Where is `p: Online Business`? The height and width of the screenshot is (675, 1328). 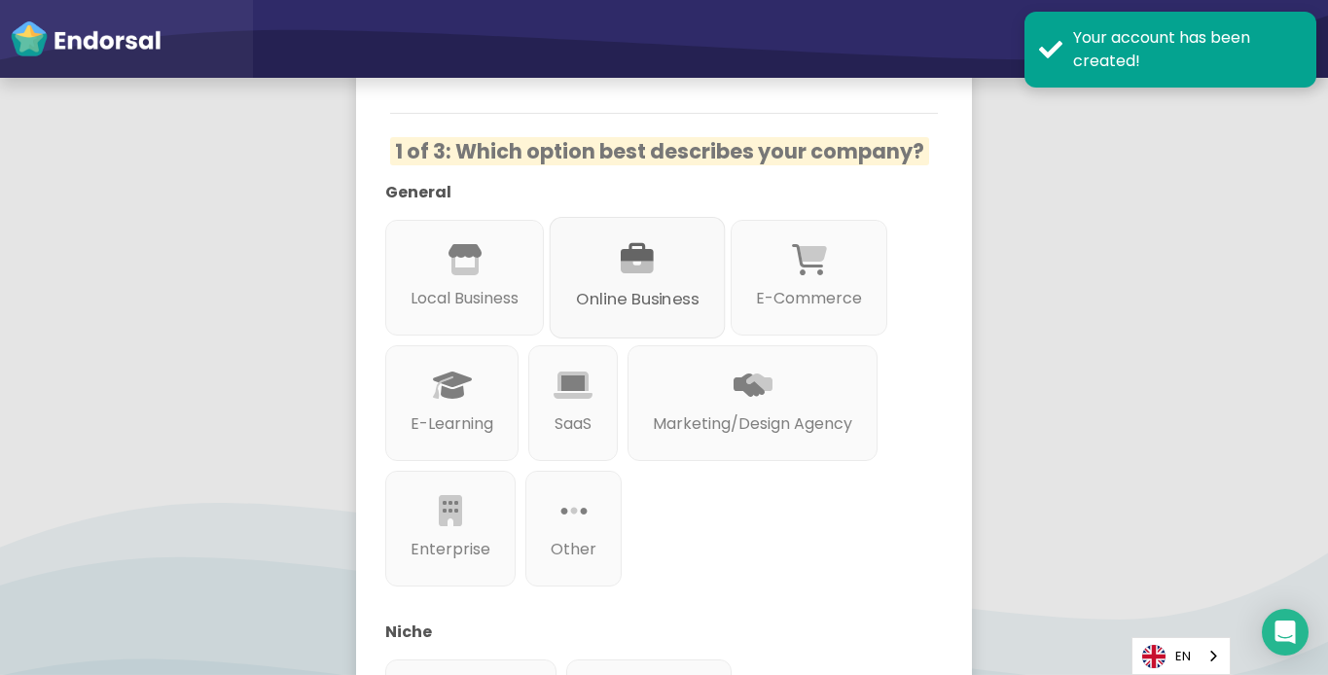
p: Online Business is located at coordinates (637, 300).